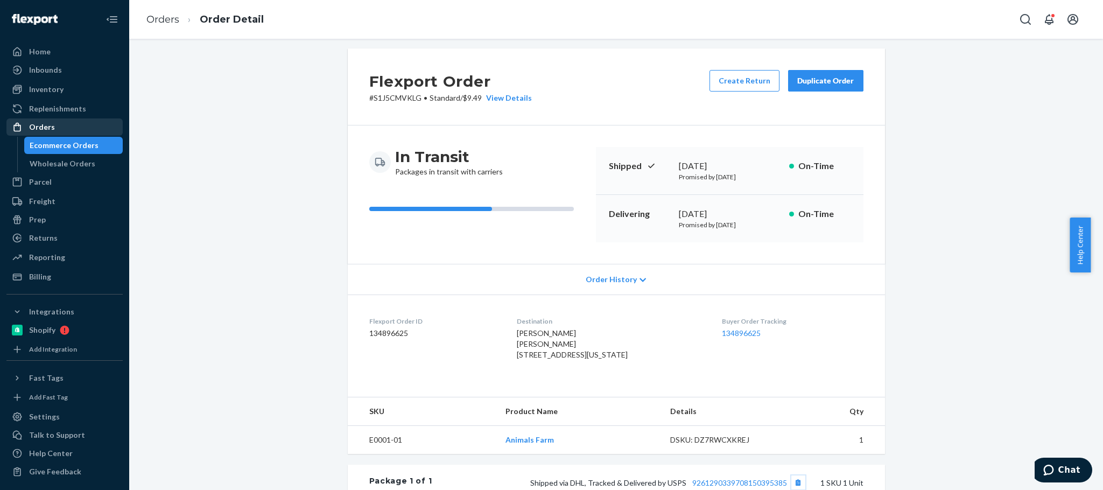 The image size is (1103, 490). Describe the element at coordinates (34, 19) in the screenshot. I see `img: Flexport logo` at that location.